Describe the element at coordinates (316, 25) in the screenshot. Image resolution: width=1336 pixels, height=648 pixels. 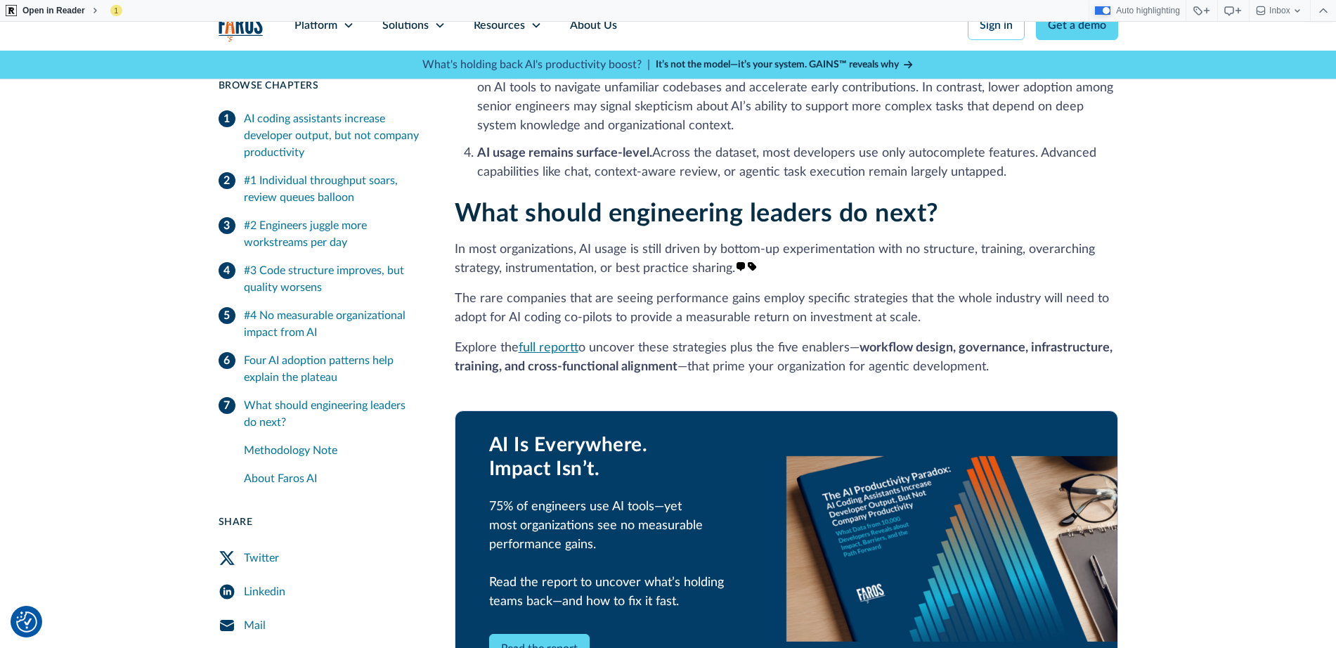
I see `div: Platform` at that location.